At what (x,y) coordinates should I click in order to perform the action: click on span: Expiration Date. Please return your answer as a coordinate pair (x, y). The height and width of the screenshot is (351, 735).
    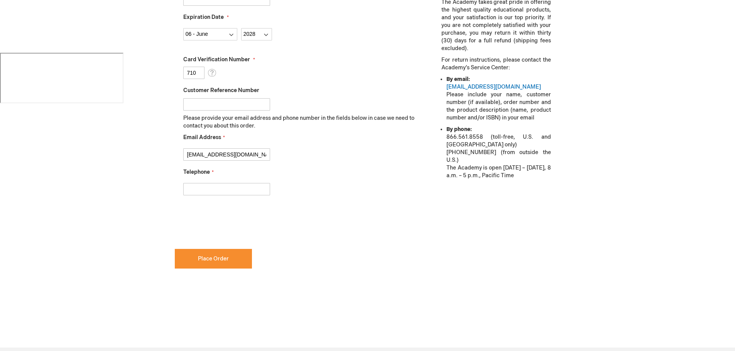
    Looking at the image, I should click on (203, 17).